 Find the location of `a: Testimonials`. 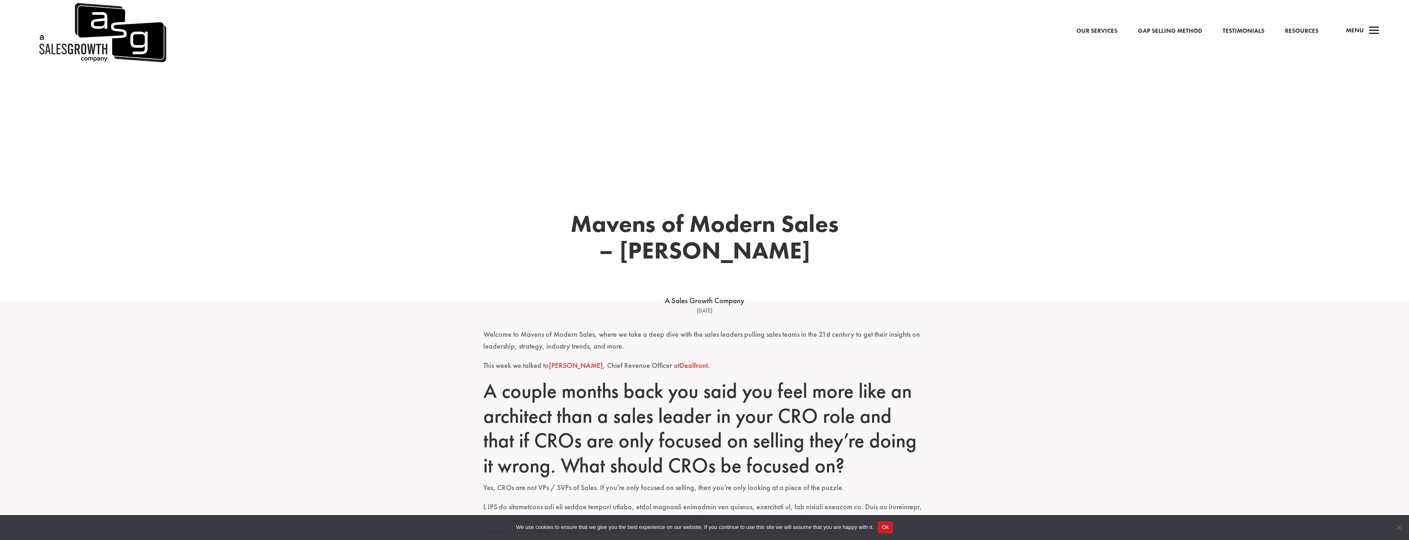

a: Testimonials is located at coordinates (1202, 31).